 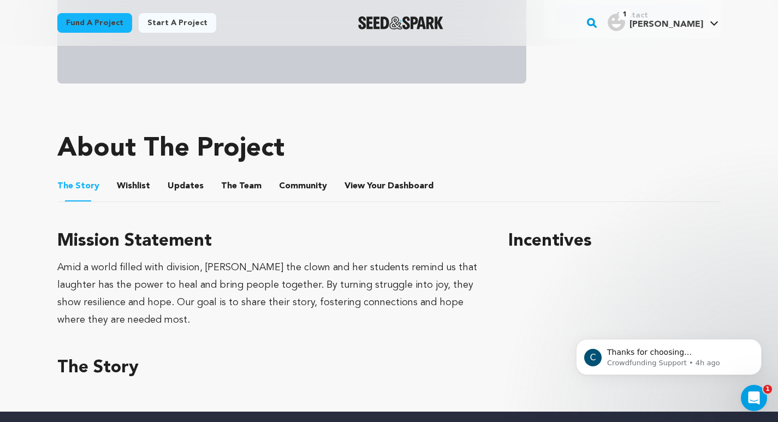 I want to click on span: Updates, so click(x=186, y=186).